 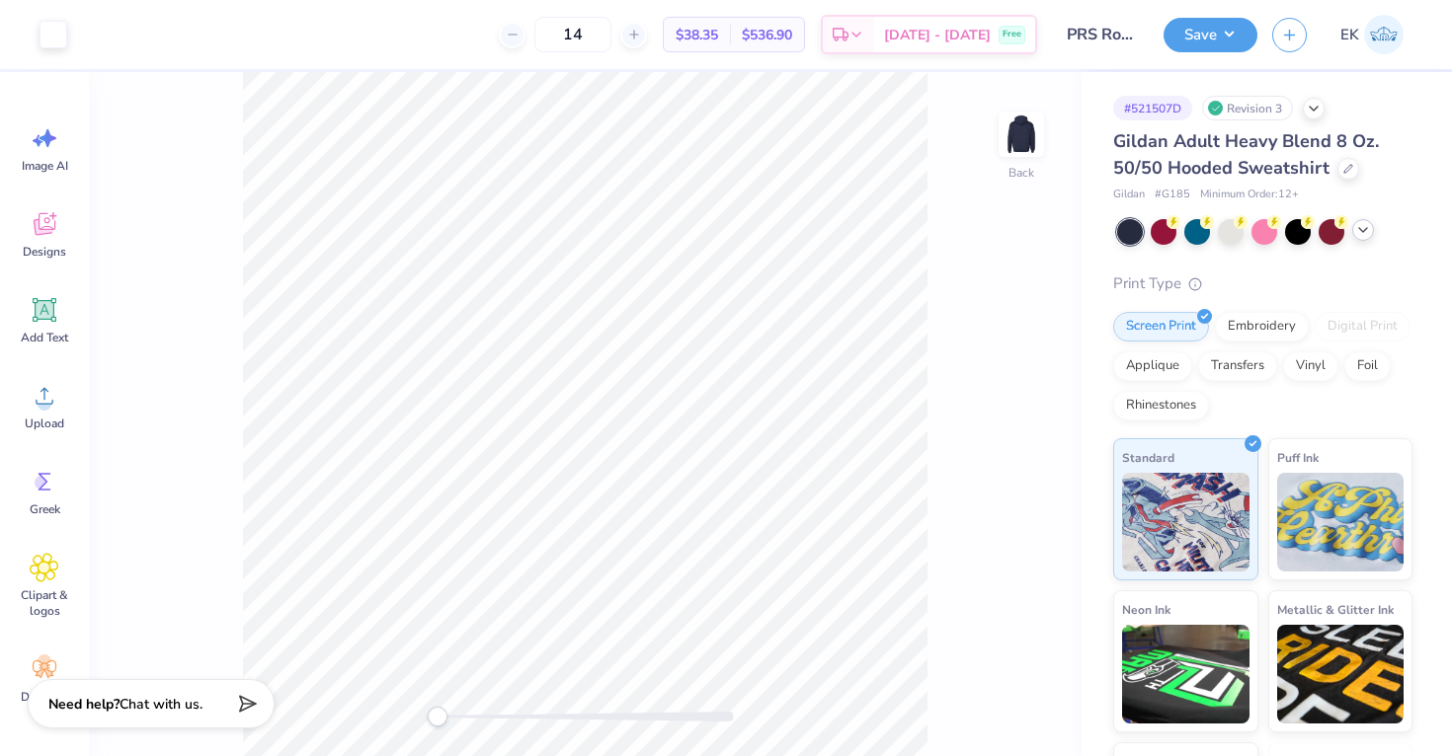 What do you see at coordinates (1340, 522) in the screenshot?
I see `img: Puff Ink` at bounding box center [1340, 522].